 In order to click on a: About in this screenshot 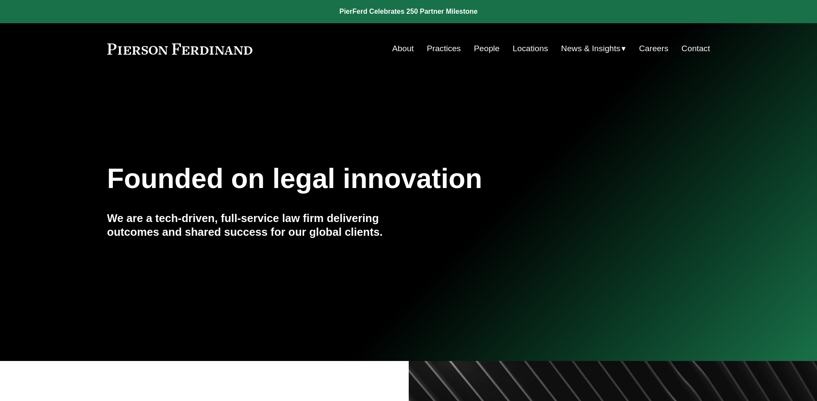, I will do `click(403, 49)`.